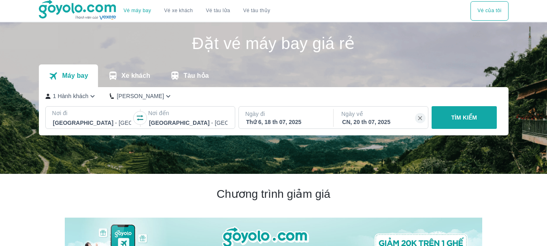  What do you see at coordinates (136, 76) in the screenshot?
I see `p: Xe khách` at bounding box center [136, 76].